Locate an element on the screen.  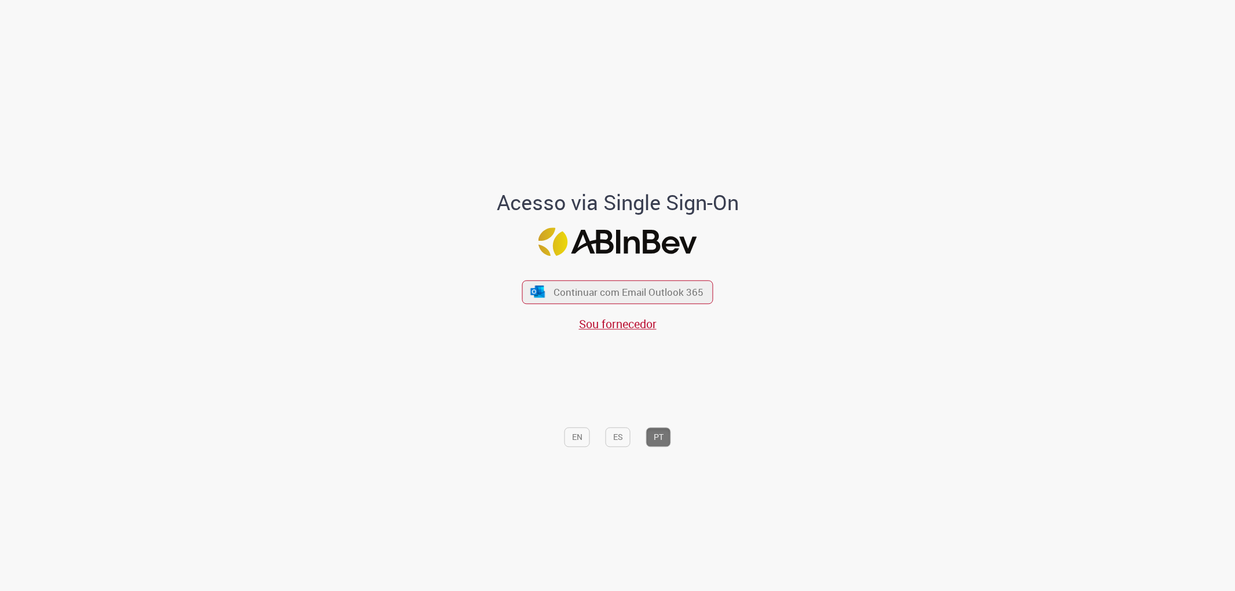
button: ícone Azure/Microsoft 360 Continuar com Email Outlook 365 is located at coordinates (618, 292).